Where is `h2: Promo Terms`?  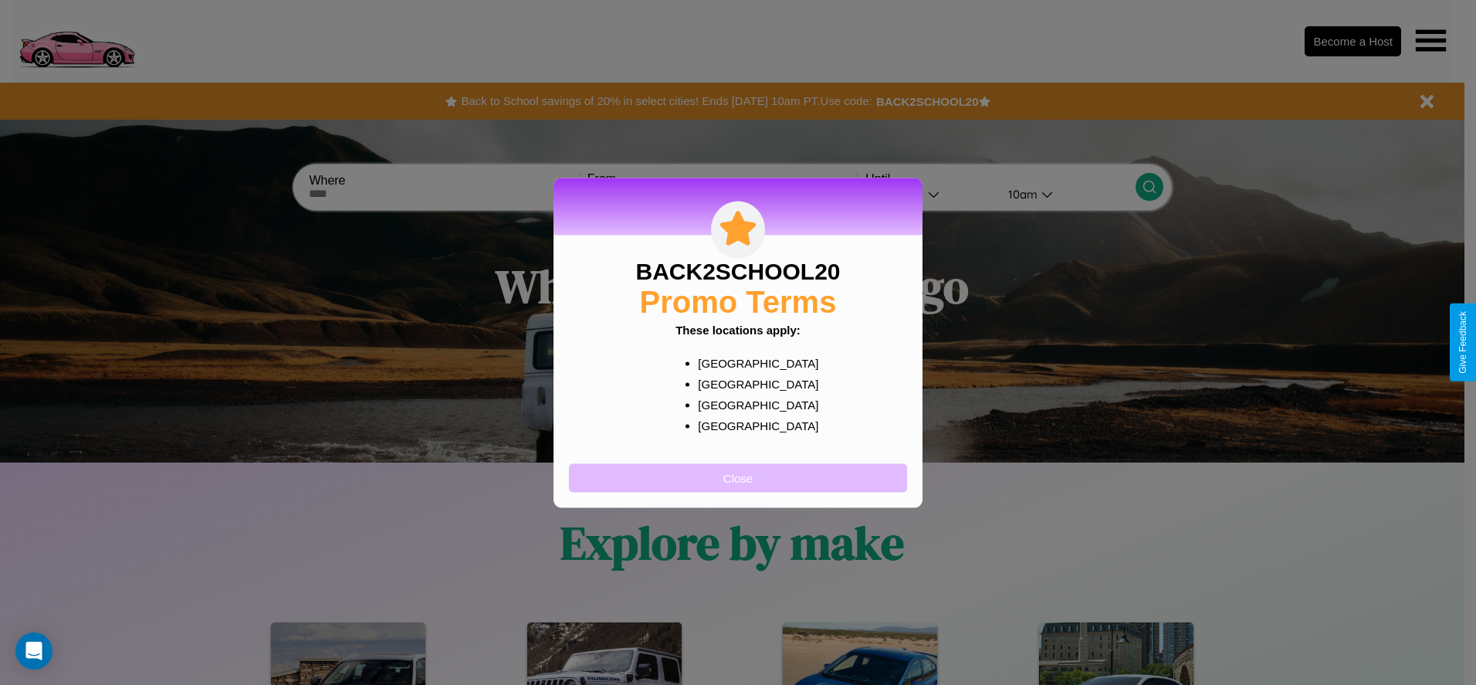
h2: Promo Terms is located at coordinates (738, 301).